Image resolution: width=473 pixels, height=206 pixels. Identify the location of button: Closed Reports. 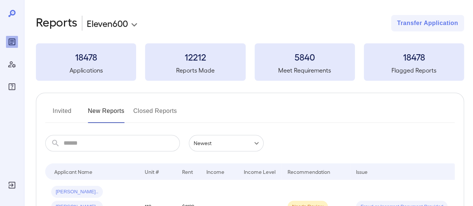
(155, 114).